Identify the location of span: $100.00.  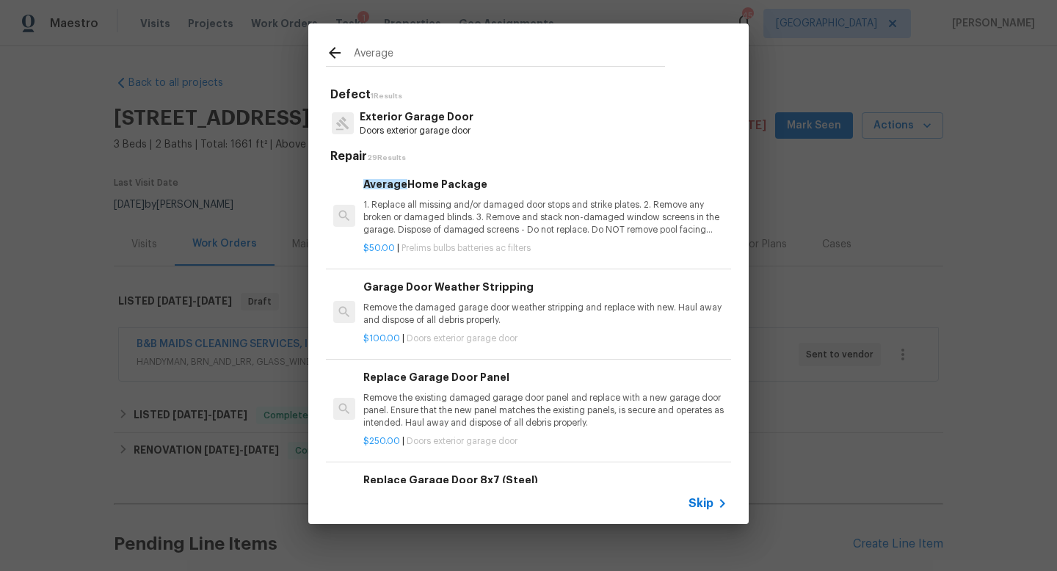
(382, 339).